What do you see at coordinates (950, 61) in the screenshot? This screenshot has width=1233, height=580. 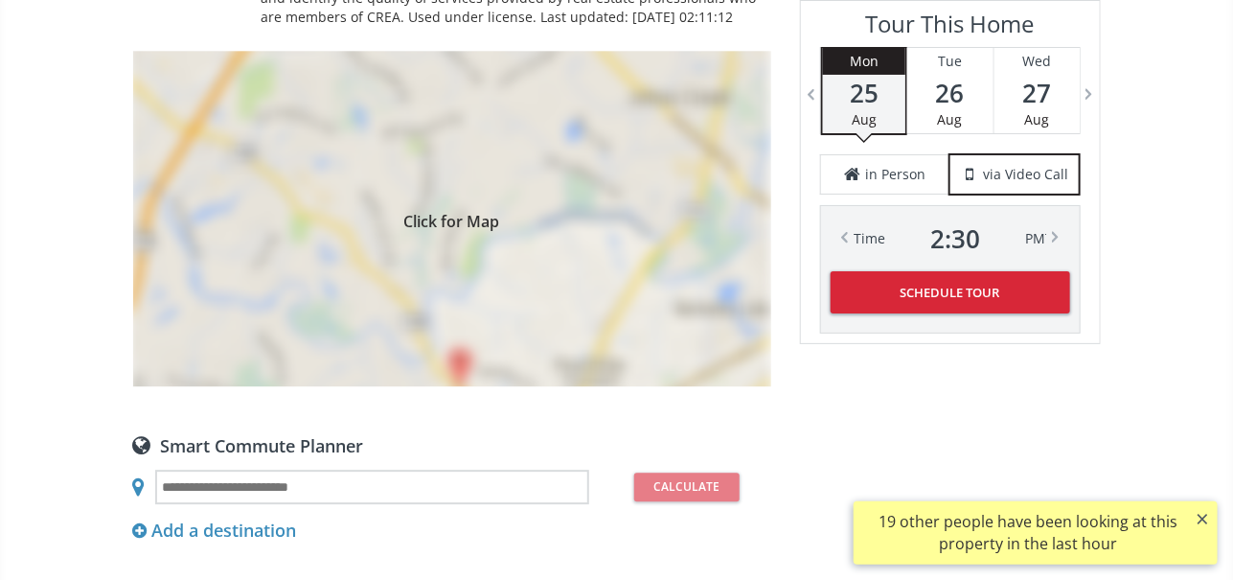 I see `div: Tue` at bounding box center [950, 61].